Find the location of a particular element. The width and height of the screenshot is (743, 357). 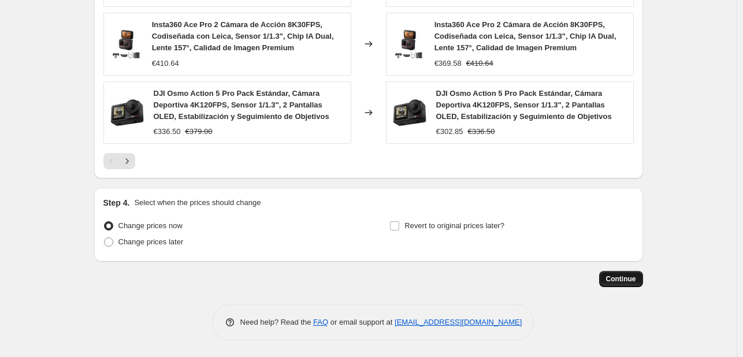

span: Change prices later is located at coordinates (151, 242).